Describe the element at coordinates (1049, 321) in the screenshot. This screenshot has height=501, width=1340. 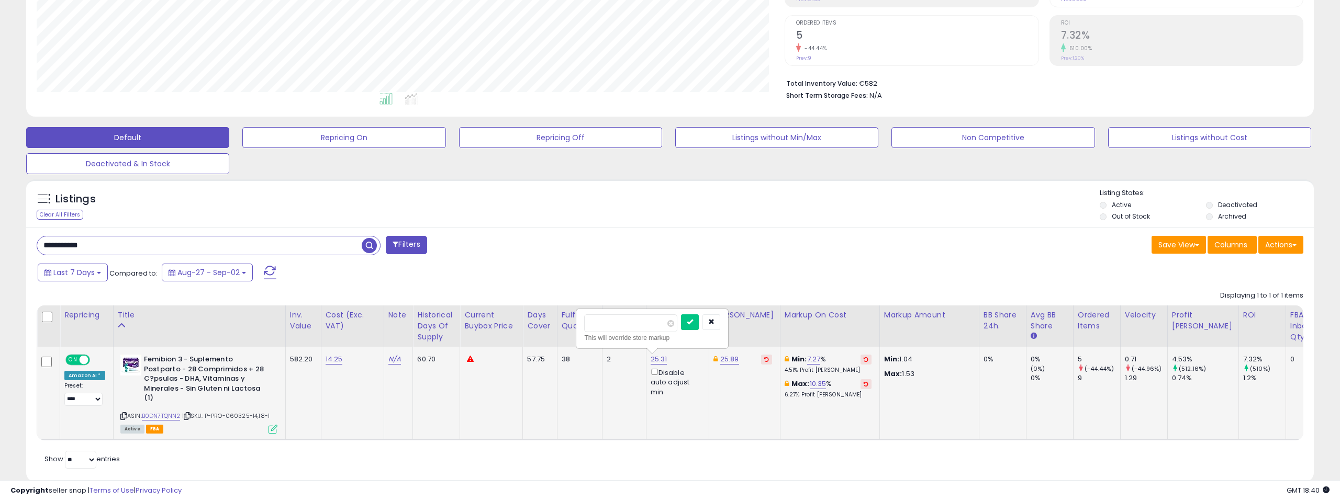
I see `div: Avg BB Share` at that location.